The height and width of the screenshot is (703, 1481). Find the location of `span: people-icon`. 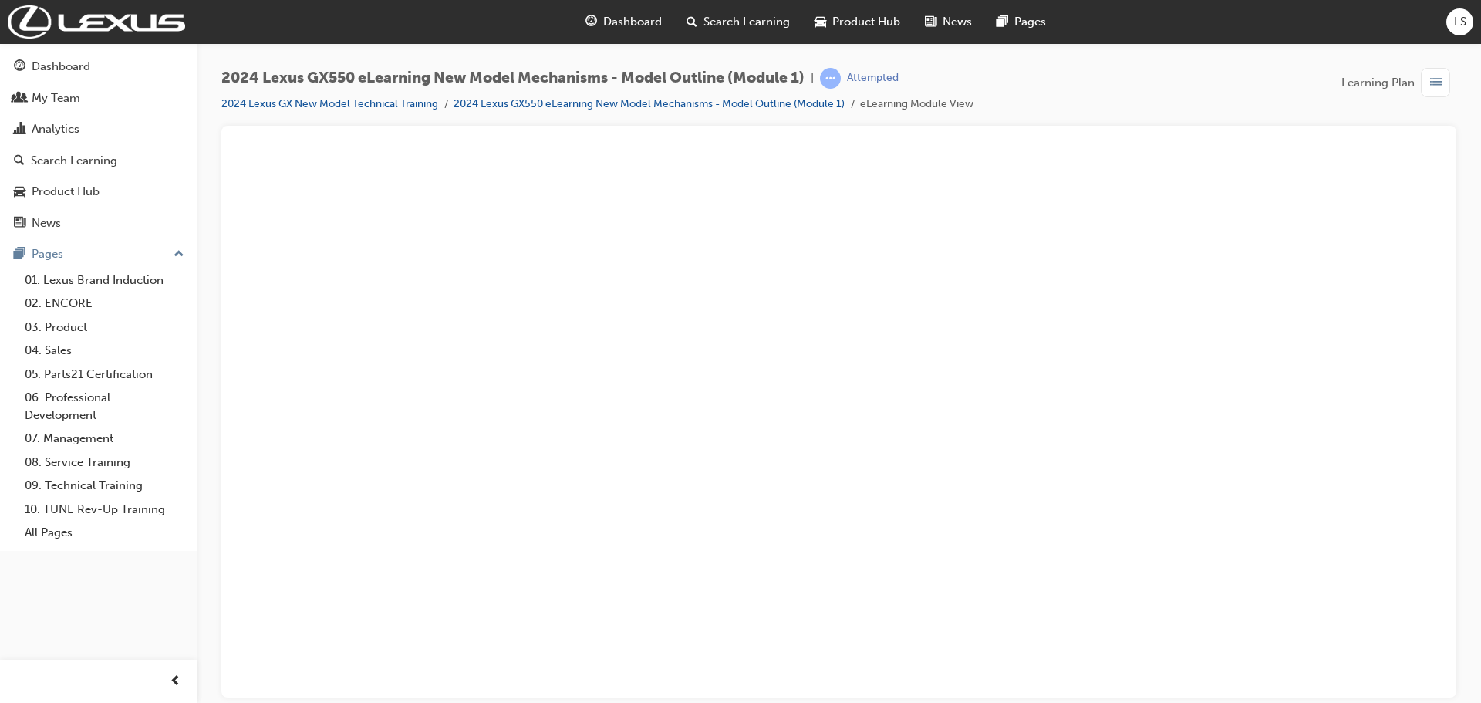

span: people-icon is located at coordinates (19, 99).